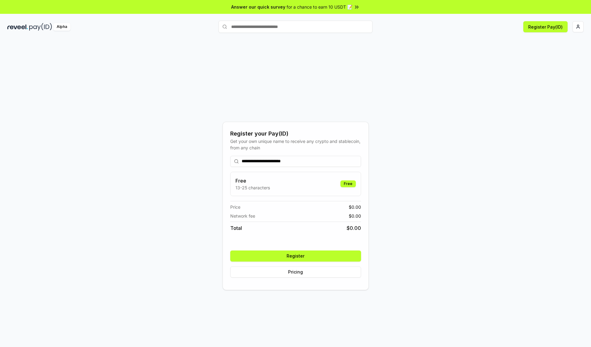 The image size is (591, 347). I want to click on span: Price, so click(235, 207).